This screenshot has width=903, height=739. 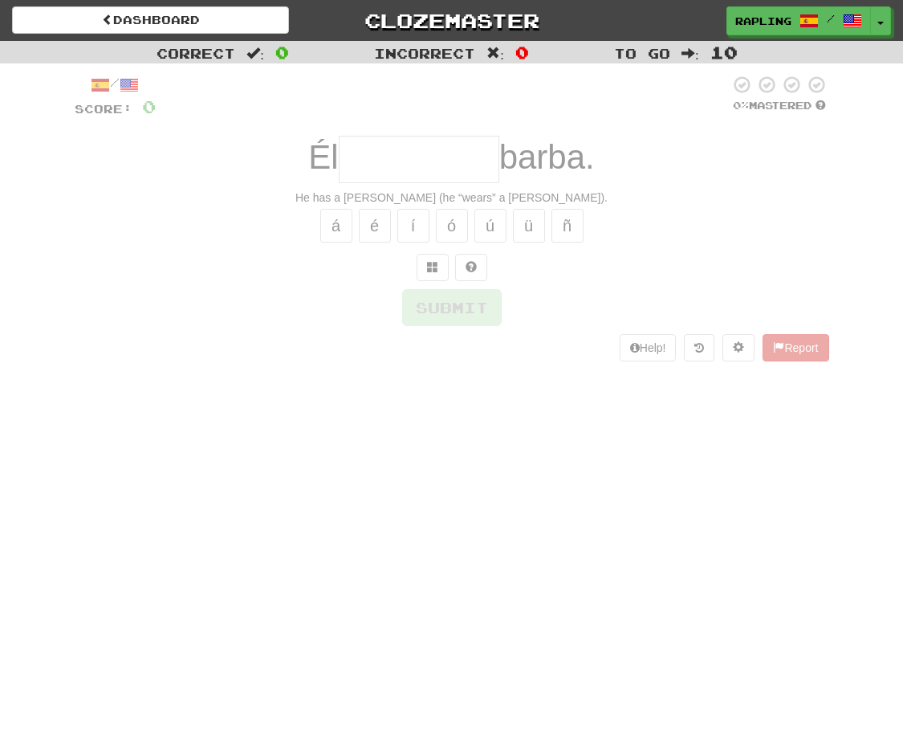 What do you see at coordinates (796, 348) in the screenshot?
I see `button: Report` at bounding box center [796, 348].